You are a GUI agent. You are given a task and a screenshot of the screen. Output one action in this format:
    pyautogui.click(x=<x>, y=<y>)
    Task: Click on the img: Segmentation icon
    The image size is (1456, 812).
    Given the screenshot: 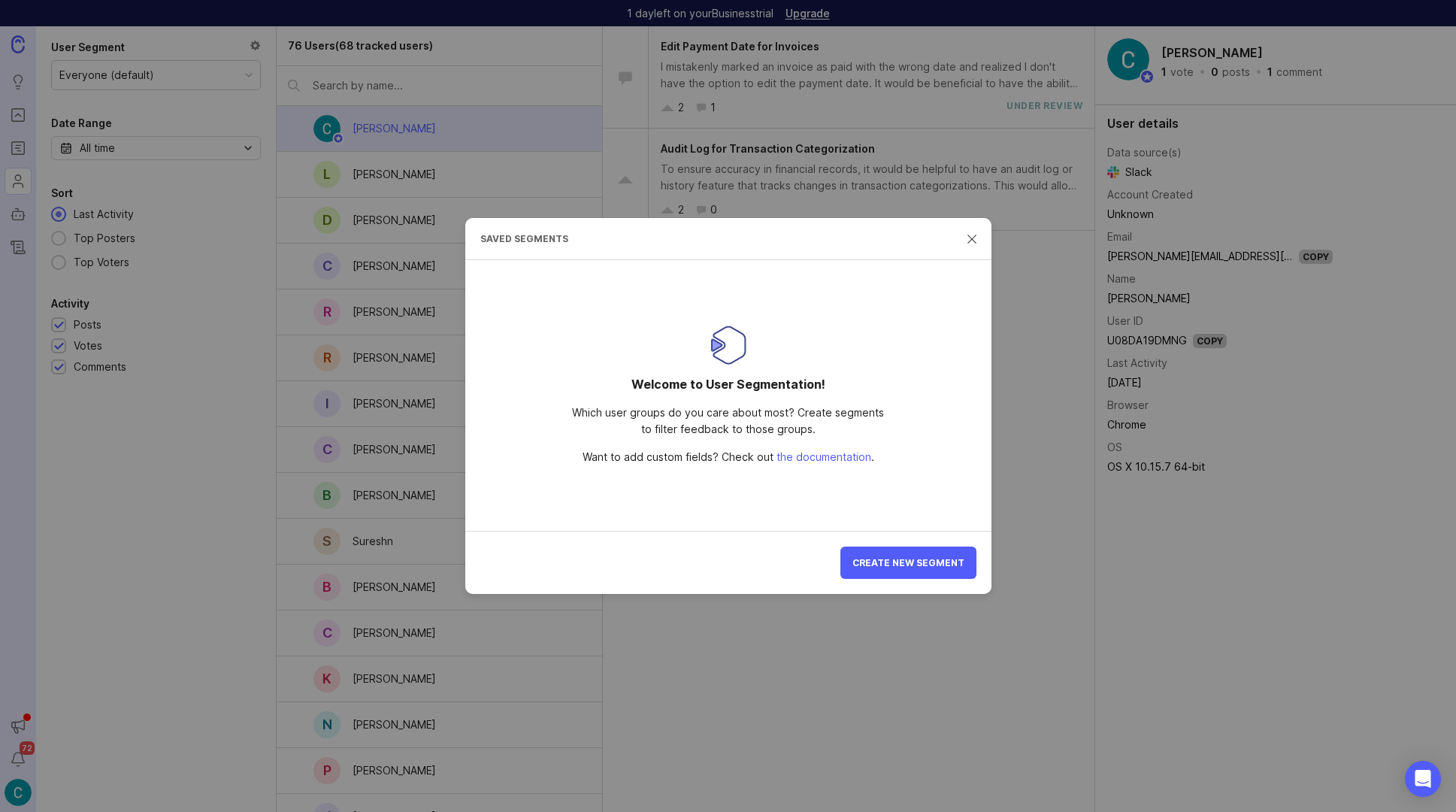 What is the action you would take?
    pyautogui.click(x=728, y=345)
    